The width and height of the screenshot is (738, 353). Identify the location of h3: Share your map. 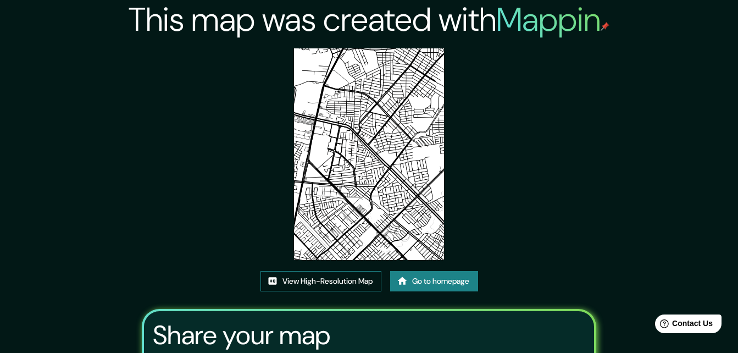
(241, 335).